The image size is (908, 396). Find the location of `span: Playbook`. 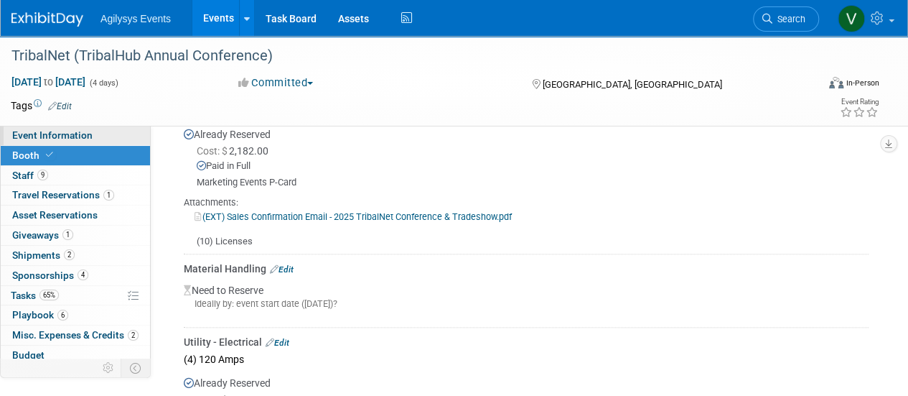

span: Playbook is located at coordinates (40, 315).